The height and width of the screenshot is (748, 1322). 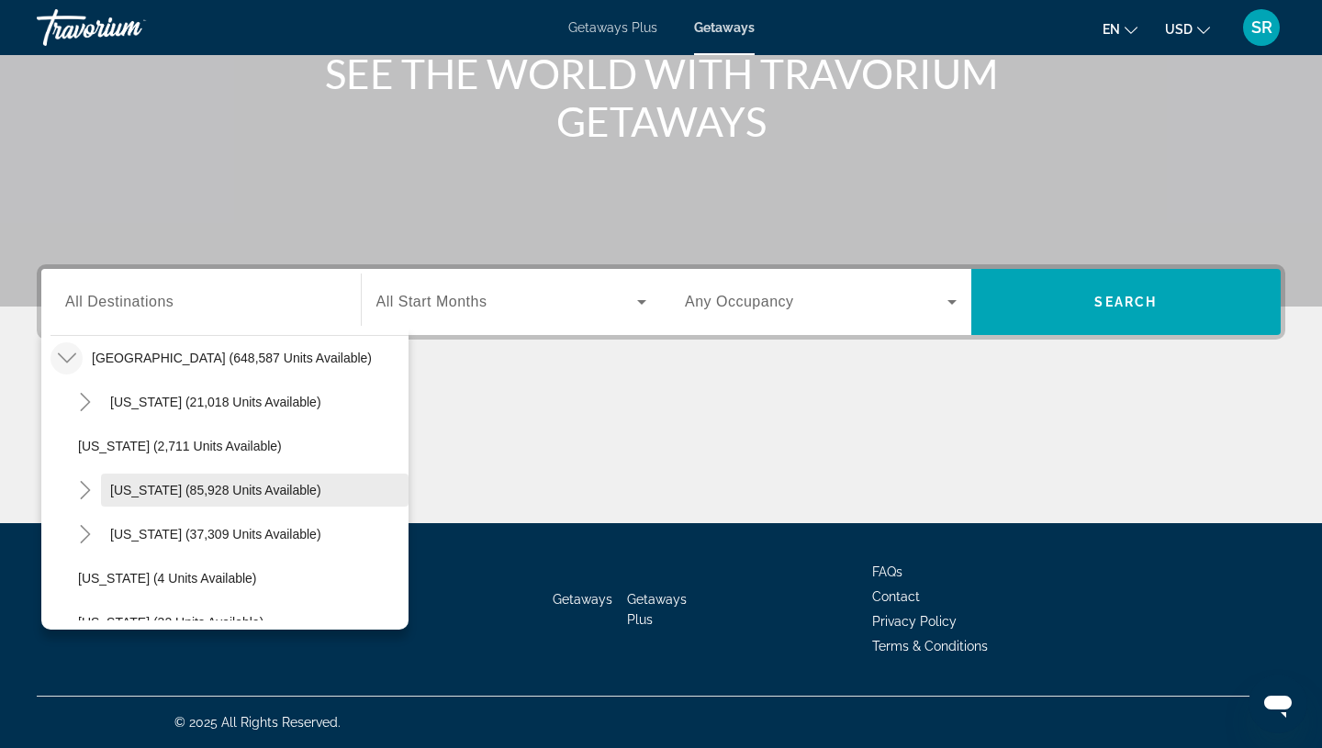 I want to click on span: USD, so click(x=1179, y=29).